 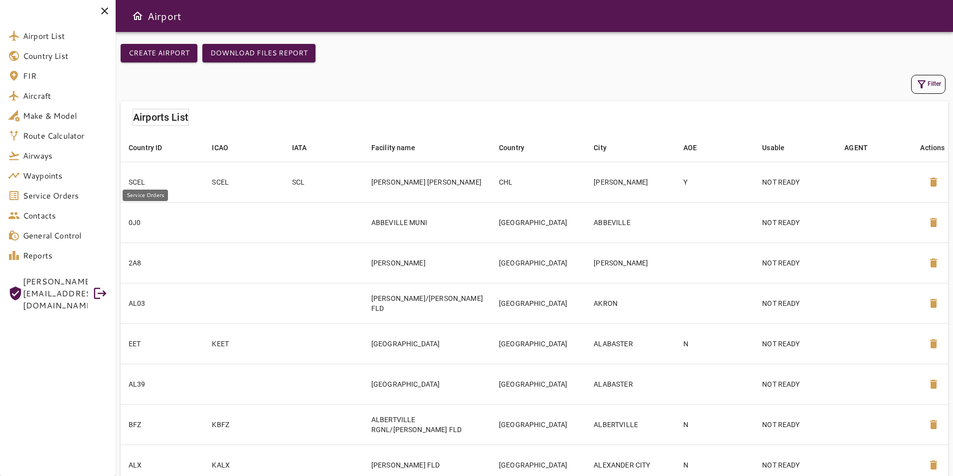 What do you see at coordinates (65, 136) in the screenshot?
I see `span: Route Calculator` at bounding box center [65, 136].